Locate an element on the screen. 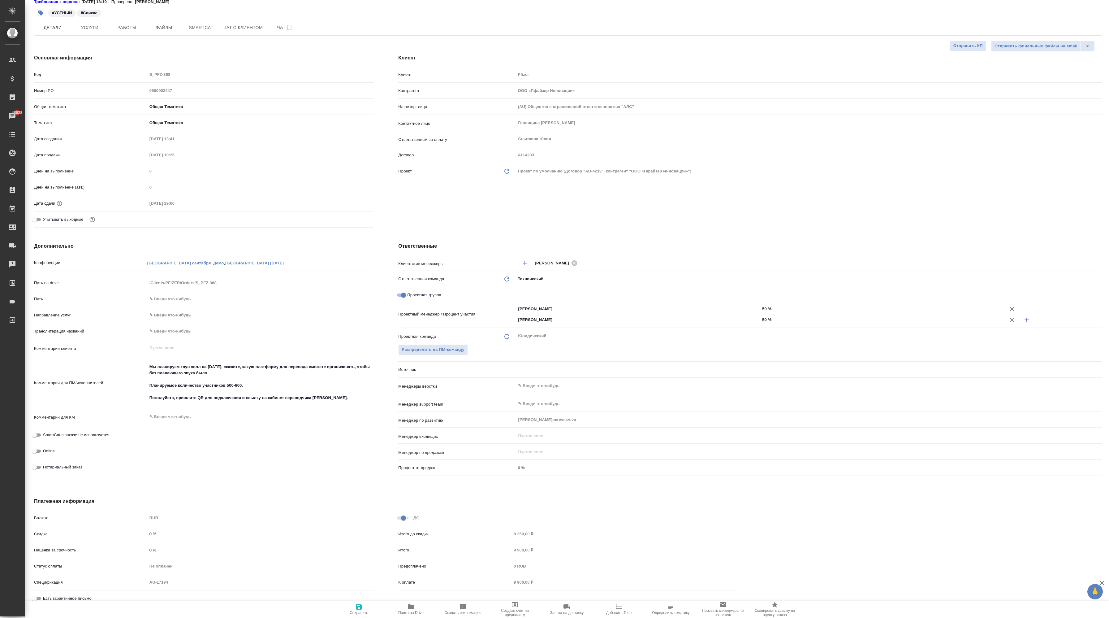 This screenshot has height=618, width=1109. span: Детали is located at coordinates (53, 28).